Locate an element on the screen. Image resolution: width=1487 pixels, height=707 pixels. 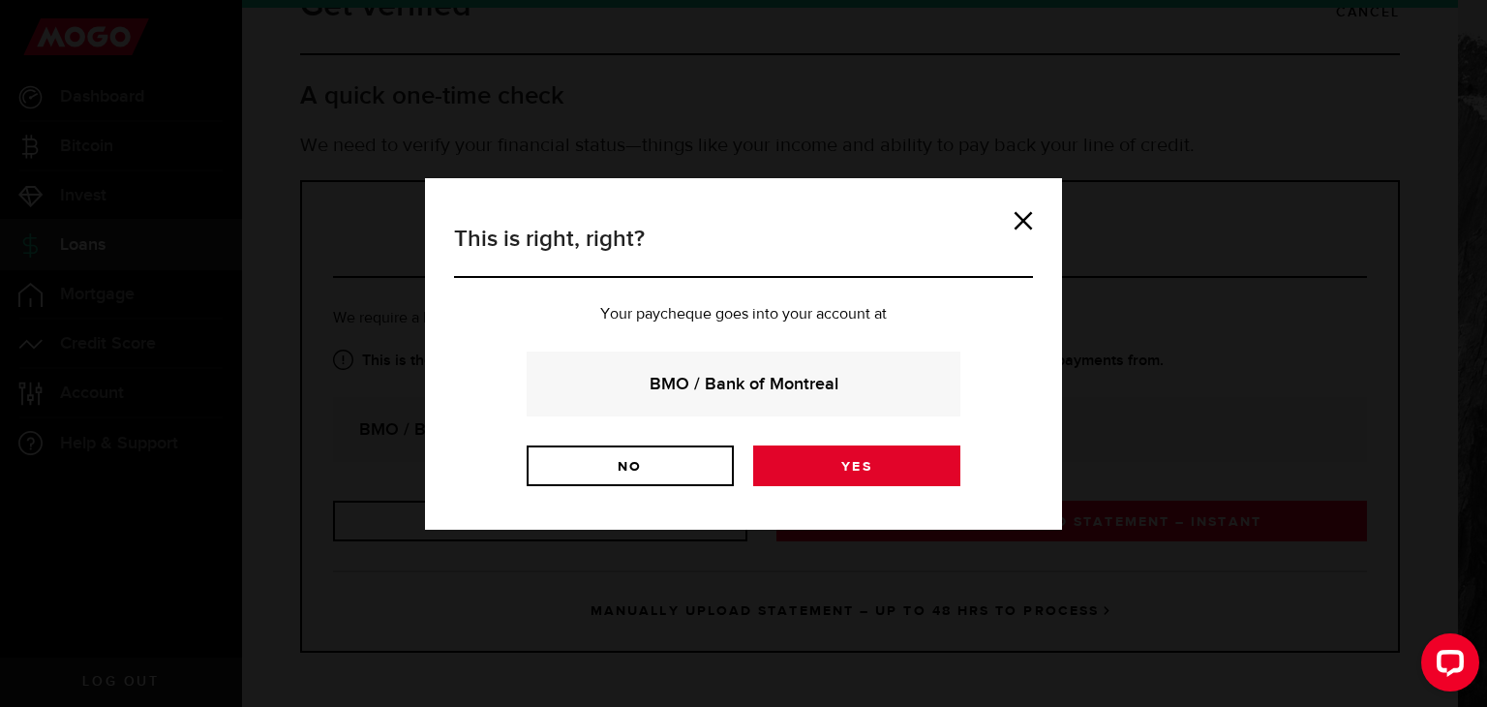
a: Yes is located at coordinates (857, 466).